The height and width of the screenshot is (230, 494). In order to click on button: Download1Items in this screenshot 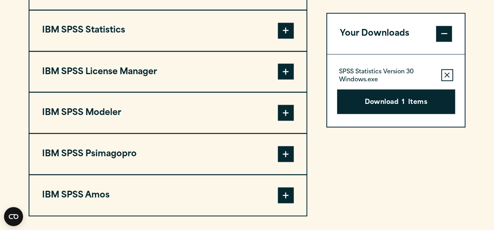, I will do `click(395, 102)`.